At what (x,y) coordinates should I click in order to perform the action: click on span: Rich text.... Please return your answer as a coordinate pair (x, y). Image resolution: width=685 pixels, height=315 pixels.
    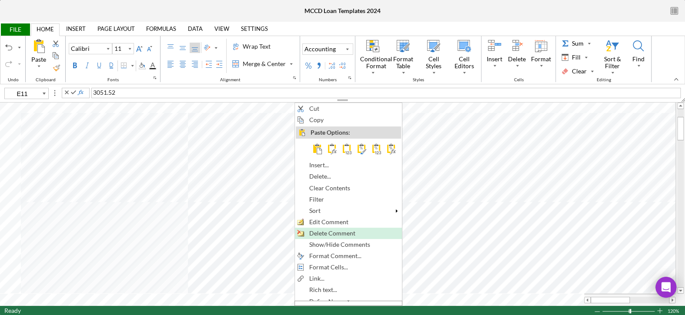
    Looking at the image, I should click on (328, 290).